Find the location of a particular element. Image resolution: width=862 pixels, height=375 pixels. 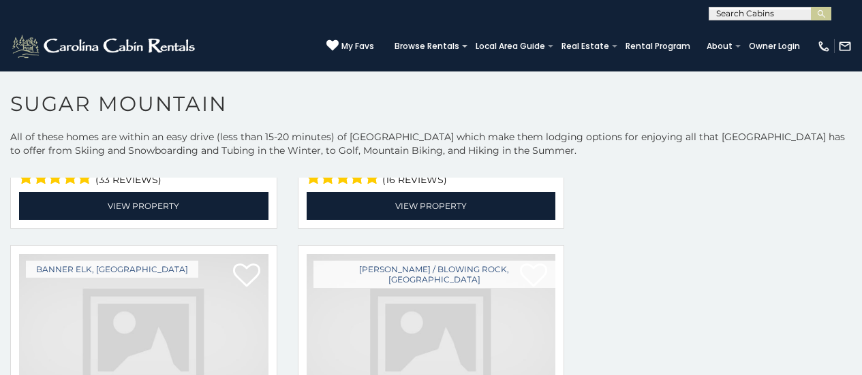

img: mail-regular-white.png is located at coordinates (845, 46).